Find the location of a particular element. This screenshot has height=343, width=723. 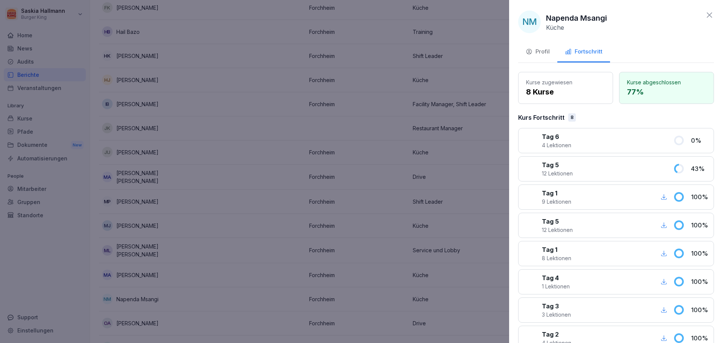

p: Tag 3 is located at coordinates (556, 306).